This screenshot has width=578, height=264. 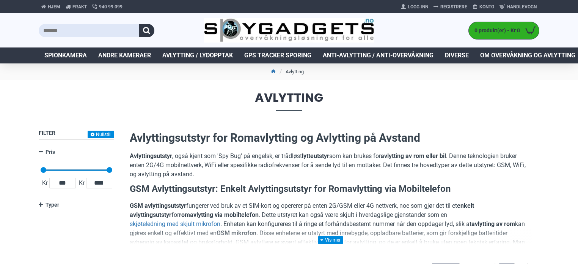 I want to click on a: Anti-avlytting / Anti-overvåkning, so click(x=378, y=55).